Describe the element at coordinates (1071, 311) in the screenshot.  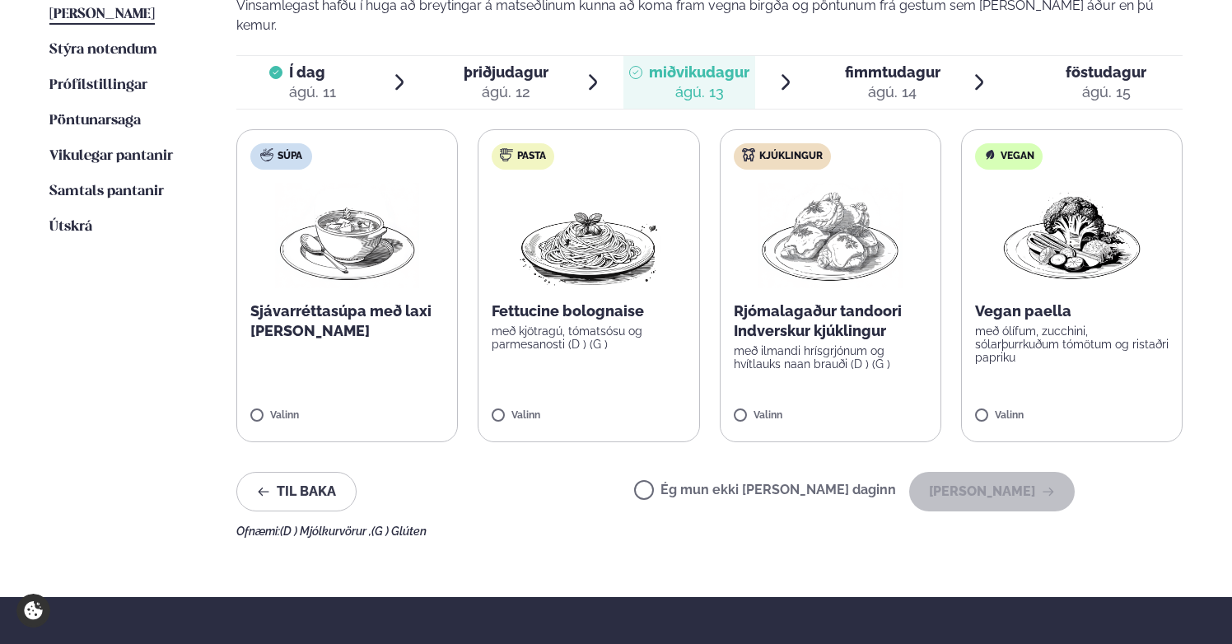
I see `p: Vegan paella` at that location.